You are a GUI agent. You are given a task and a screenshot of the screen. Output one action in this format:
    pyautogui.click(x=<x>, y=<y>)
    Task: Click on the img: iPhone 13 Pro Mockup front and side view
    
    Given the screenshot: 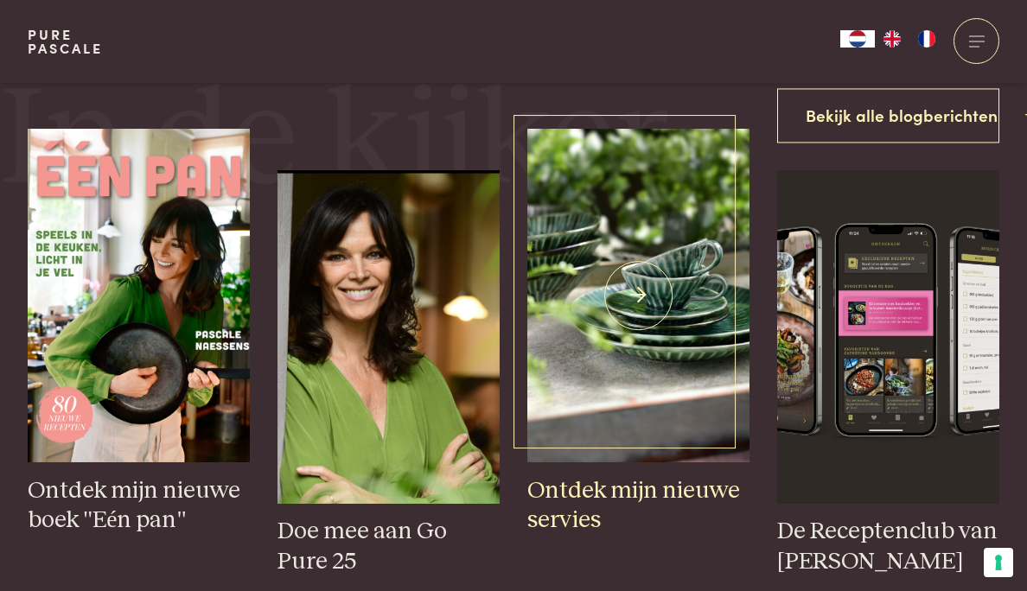 What is the action you would take?
    pyautogui.click(x=887, y=337)
    